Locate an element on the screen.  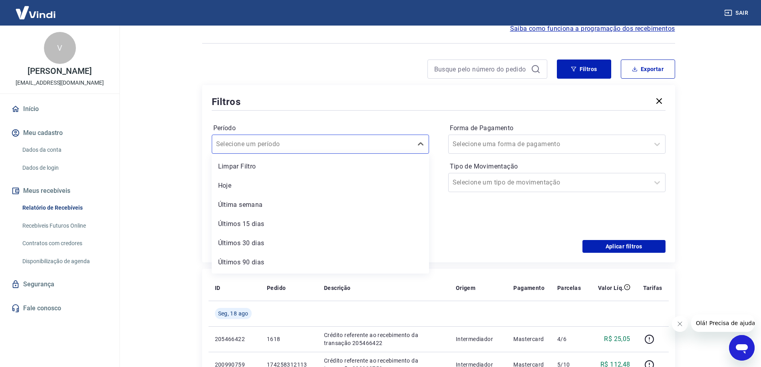
button: Aplicar filtros is located at coordinates (624, 246).